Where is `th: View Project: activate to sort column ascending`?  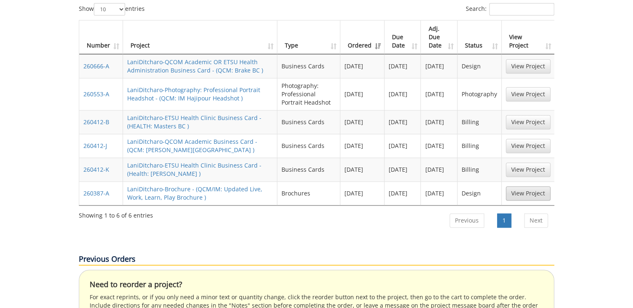 th: View Project: activate to sort column ascending is located at coordinates (528, 37).